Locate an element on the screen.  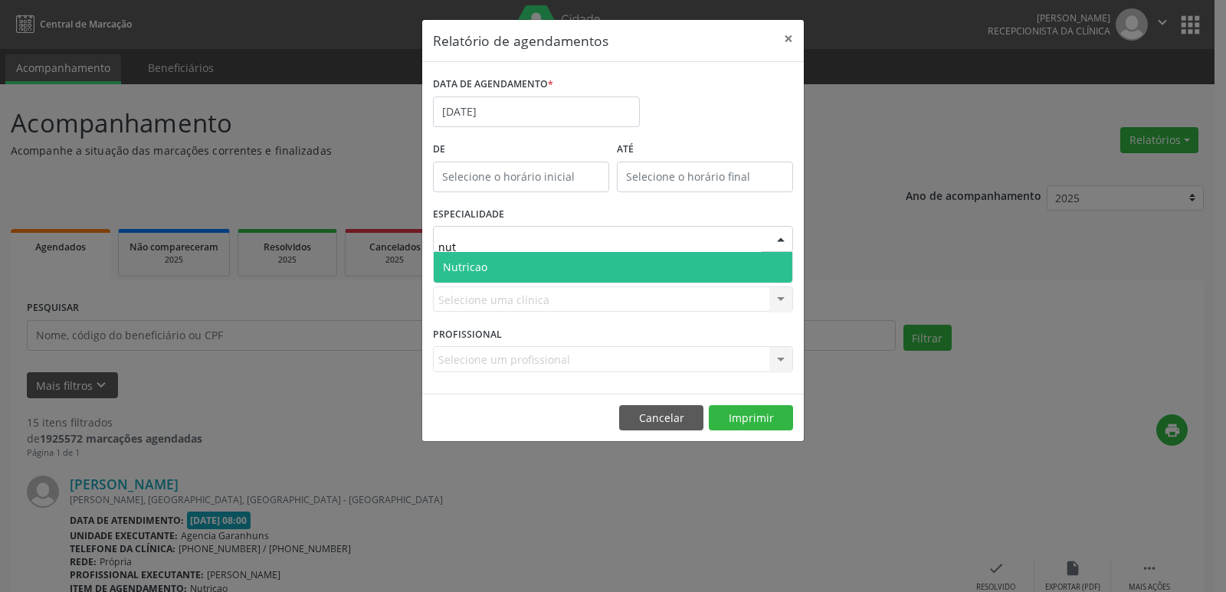
input: Seleciona uma especialidade is located at coordinates (600, 247).